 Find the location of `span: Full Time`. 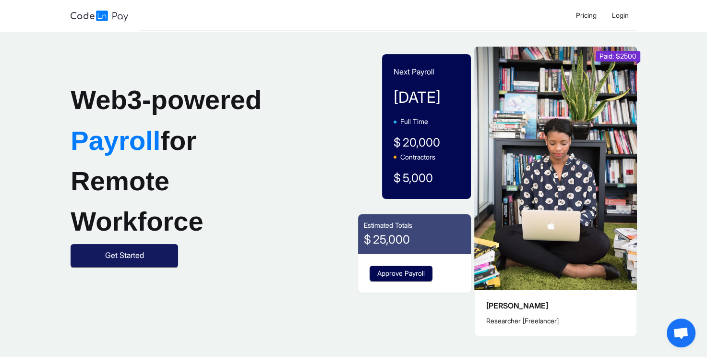

span: Full Time is located at coordinates (414, 121).